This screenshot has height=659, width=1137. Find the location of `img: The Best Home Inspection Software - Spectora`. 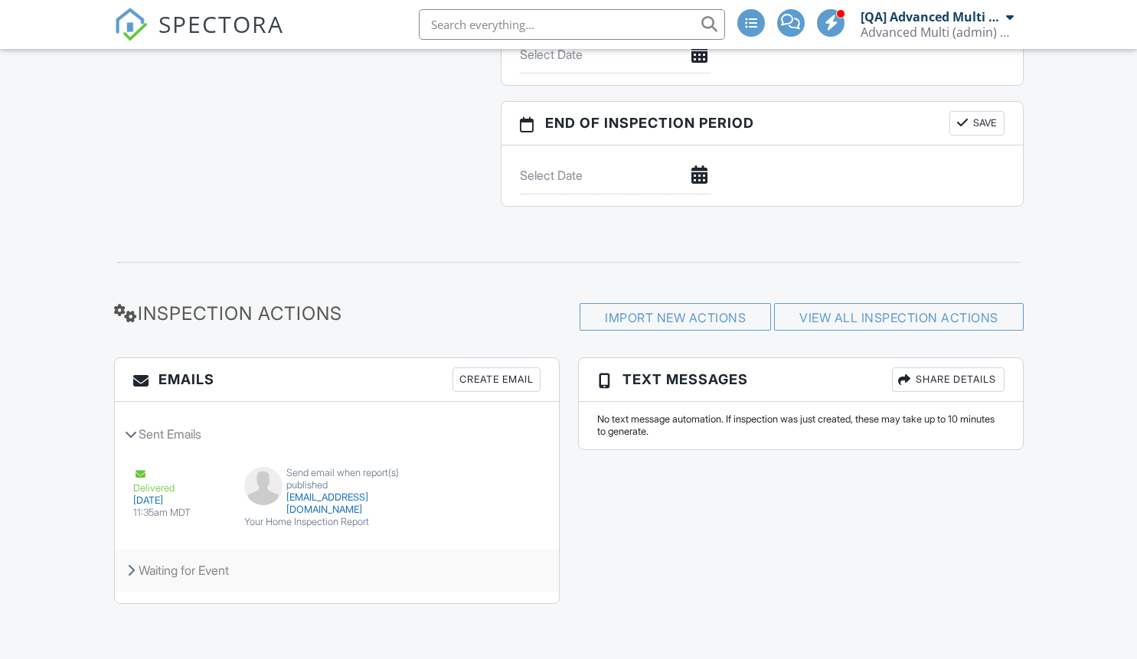

img: The Best Home Inspection Software - Spectora is located at coordinates (131, 24).